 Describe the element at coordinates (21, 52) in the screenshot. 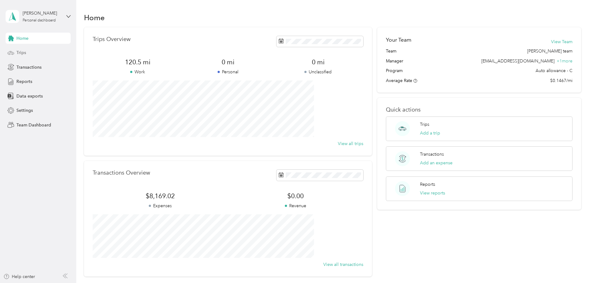

I see `span: Trips` at that location.